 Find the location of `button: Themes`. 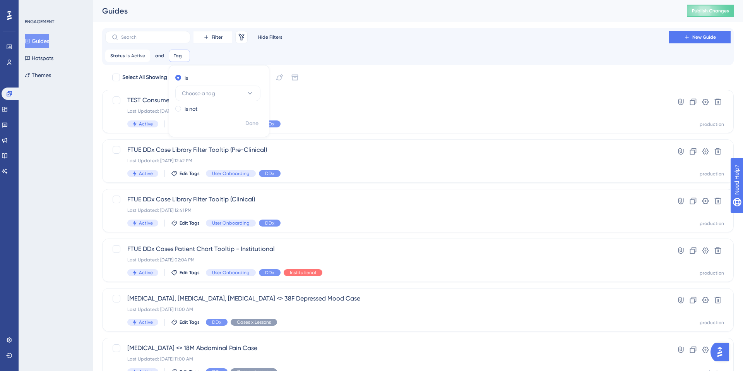

button: Themes is located at coordinates (38, 75).